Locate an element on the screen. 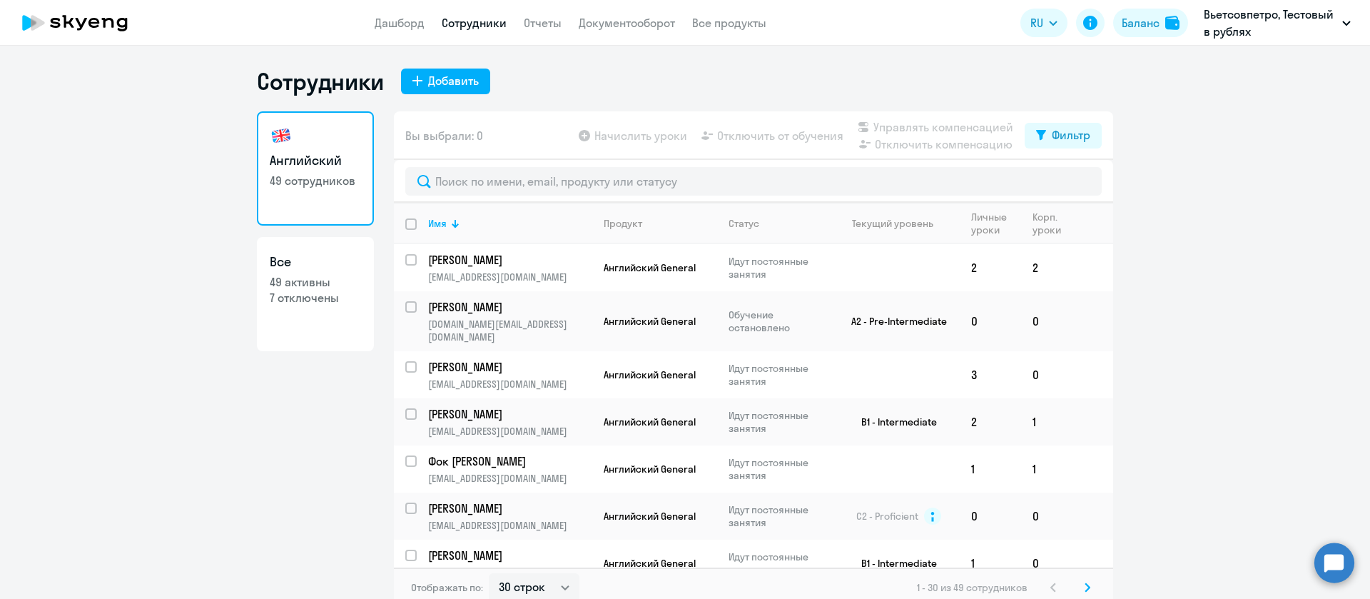 This screenshot has height=599, width=1370. a: Отчеты is located at coordinates (542, 23).